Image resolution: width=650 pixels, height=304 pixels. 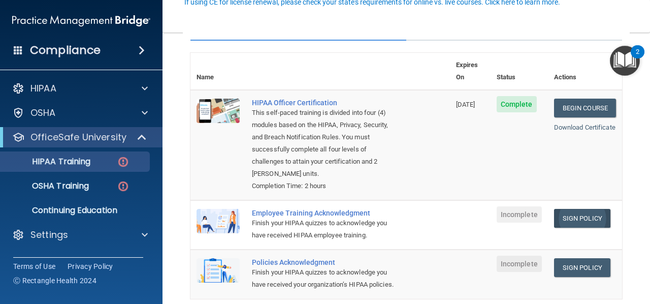 What do you see at coordinates (519, 71) in the screenshot?
I see `th: Status` at bounding box center [519, 71].